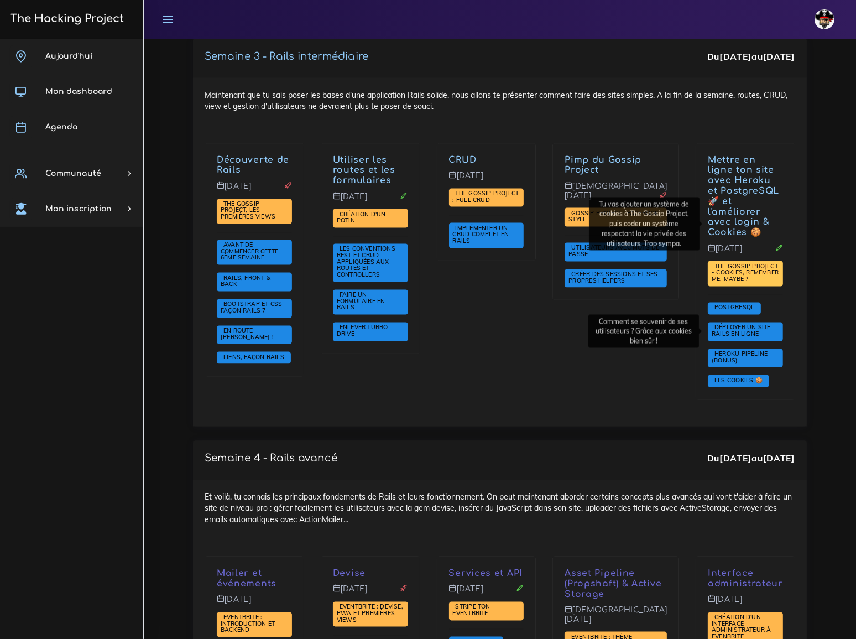  What do you see at coordinates (500, 252) in the screenshot?
I see `div: Maintenant que tu sais poser les bases d'une application Rails solide, nous allons te présenter c...` at bounding box center [500, 252].